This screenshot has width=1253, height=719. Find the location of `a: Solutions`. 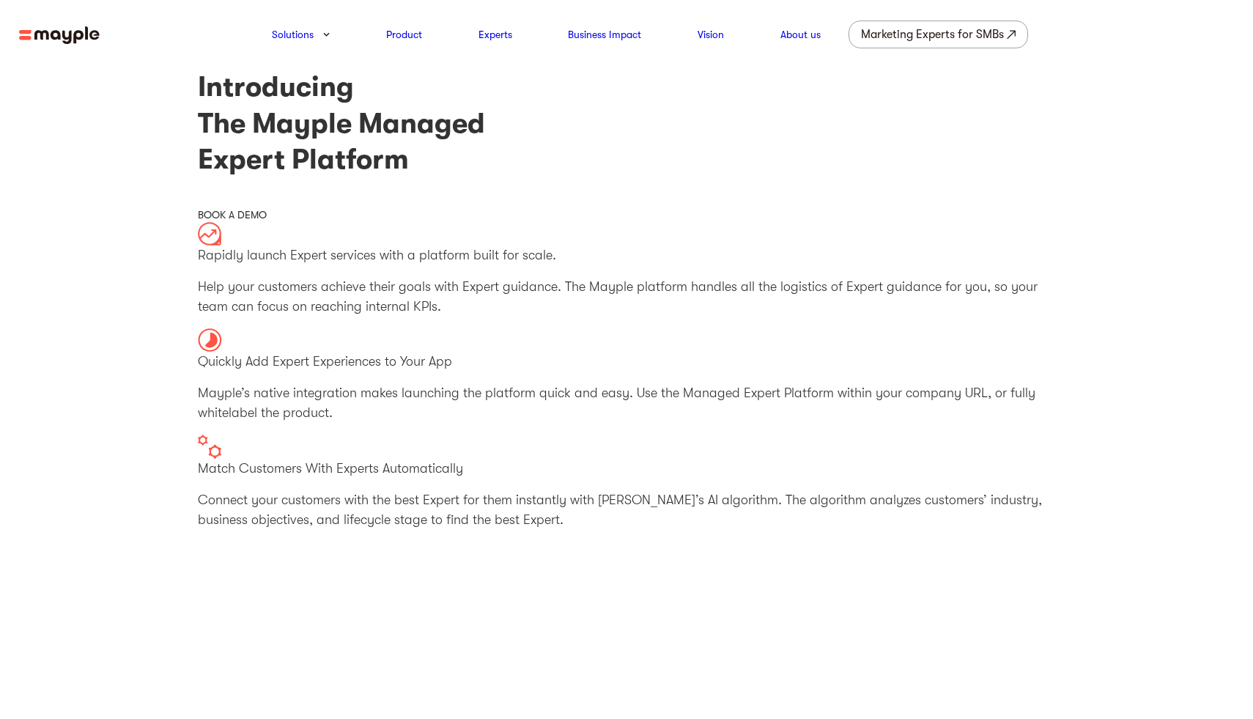

a: Solutions is located at coordinates (292, 34).